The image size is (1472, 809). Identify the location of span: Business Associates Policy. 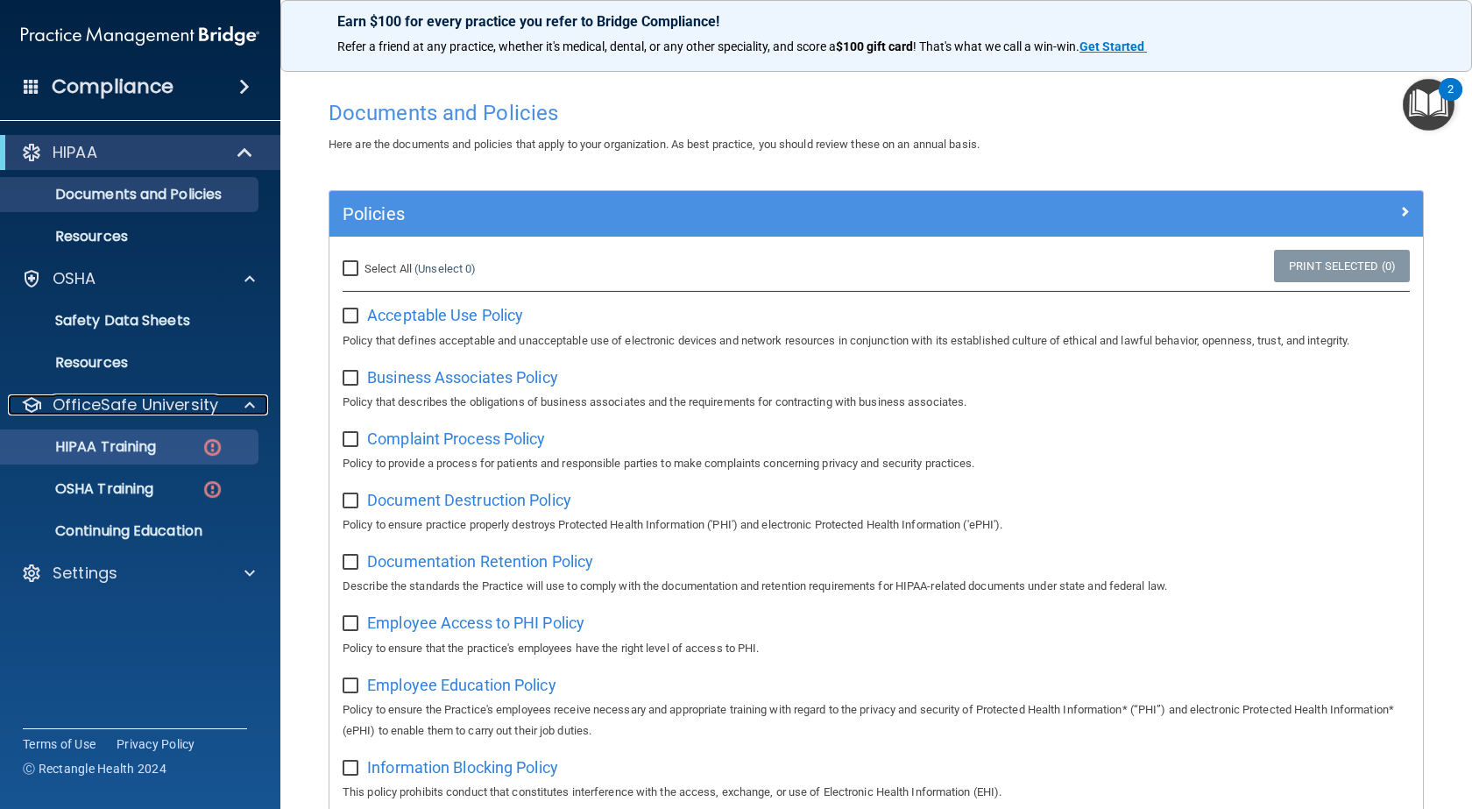
(463, 377).